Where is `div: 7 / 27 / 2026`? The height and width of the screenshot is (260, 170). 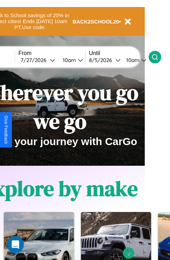 div: 7 / 27 / 2026 is located at coordinates (35, 60).